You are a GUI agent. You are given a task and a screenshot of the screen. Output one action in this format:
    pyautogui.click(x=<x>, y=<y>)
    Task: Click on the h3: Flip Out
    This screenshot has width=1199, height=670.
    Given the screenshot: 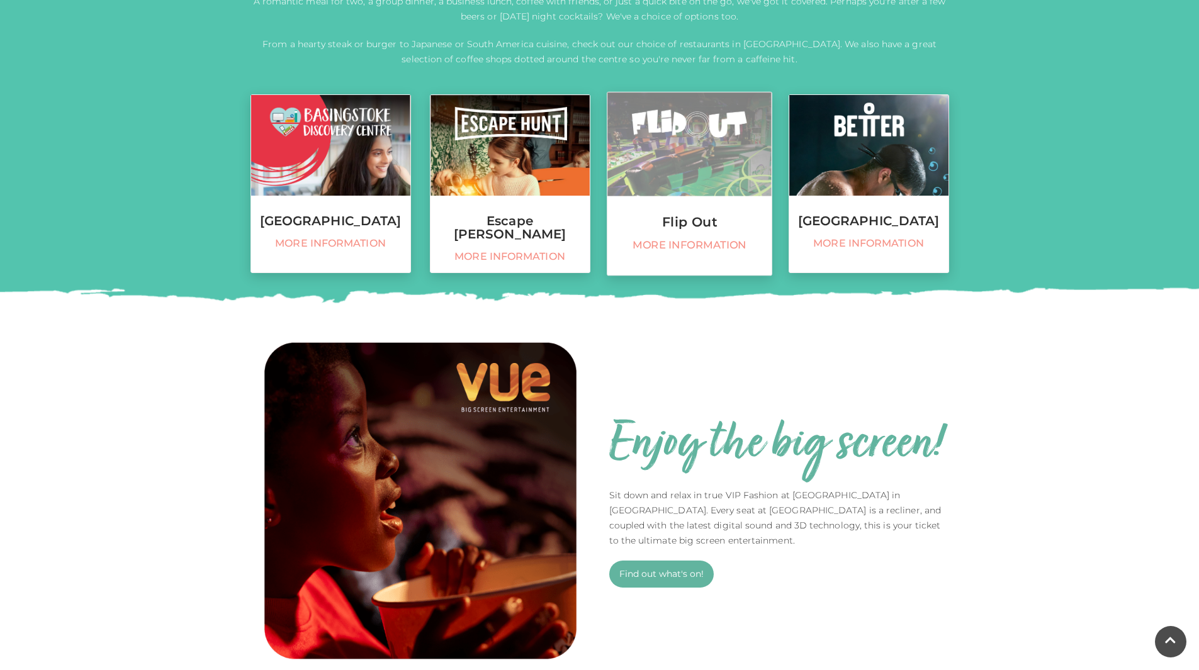 What is the action you would take?
    pyautogui.click(x=689, y=222)
    